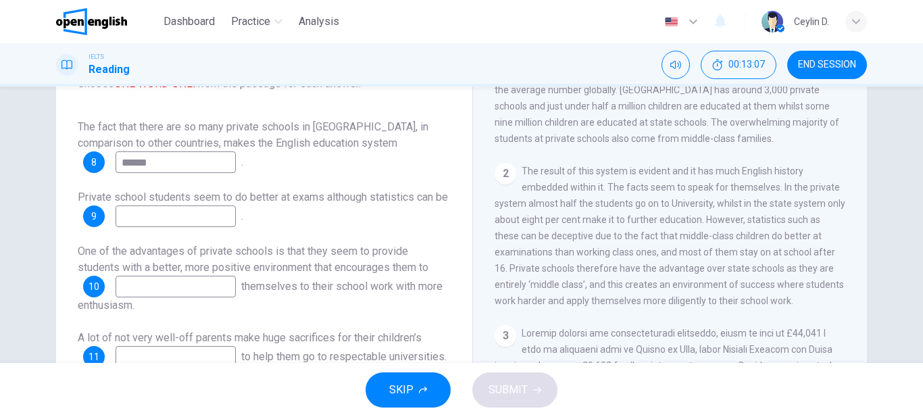  What do you see at coordinates (260, 295) in the screenshot?
I see `span: themselves to their school work with more enthusiasm.` at bounding box center [260, 295].